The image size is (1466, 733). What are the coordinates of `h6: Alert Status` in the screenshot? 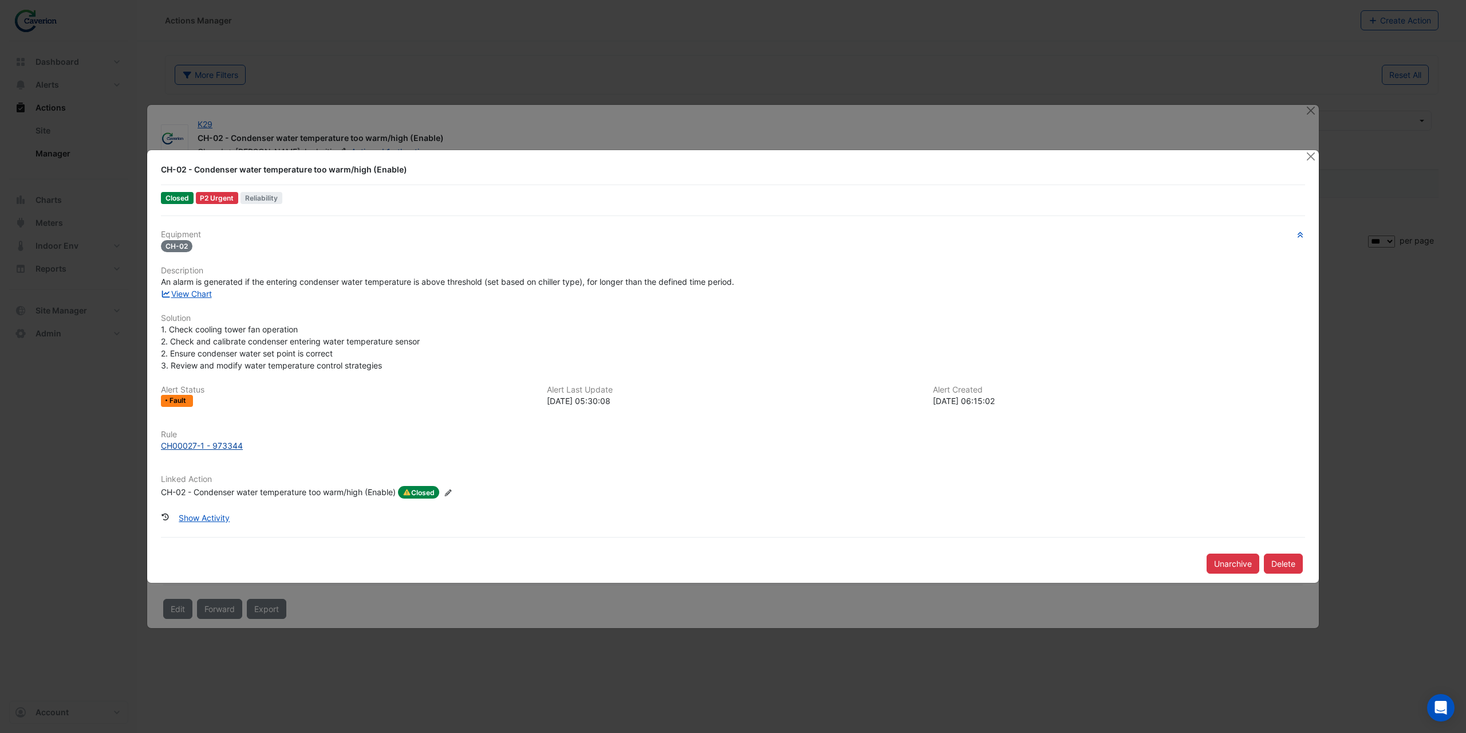 It's located at (347, 390).